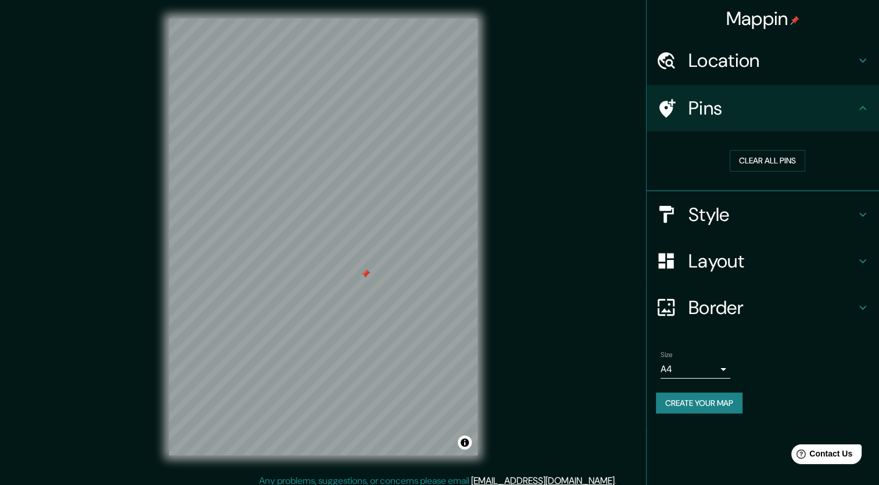 Image resolution: width=879 pixels, height=485 pixels. Describe the element at coordinates (763, 307) in the screenshot. I see `div: Border` at that location.